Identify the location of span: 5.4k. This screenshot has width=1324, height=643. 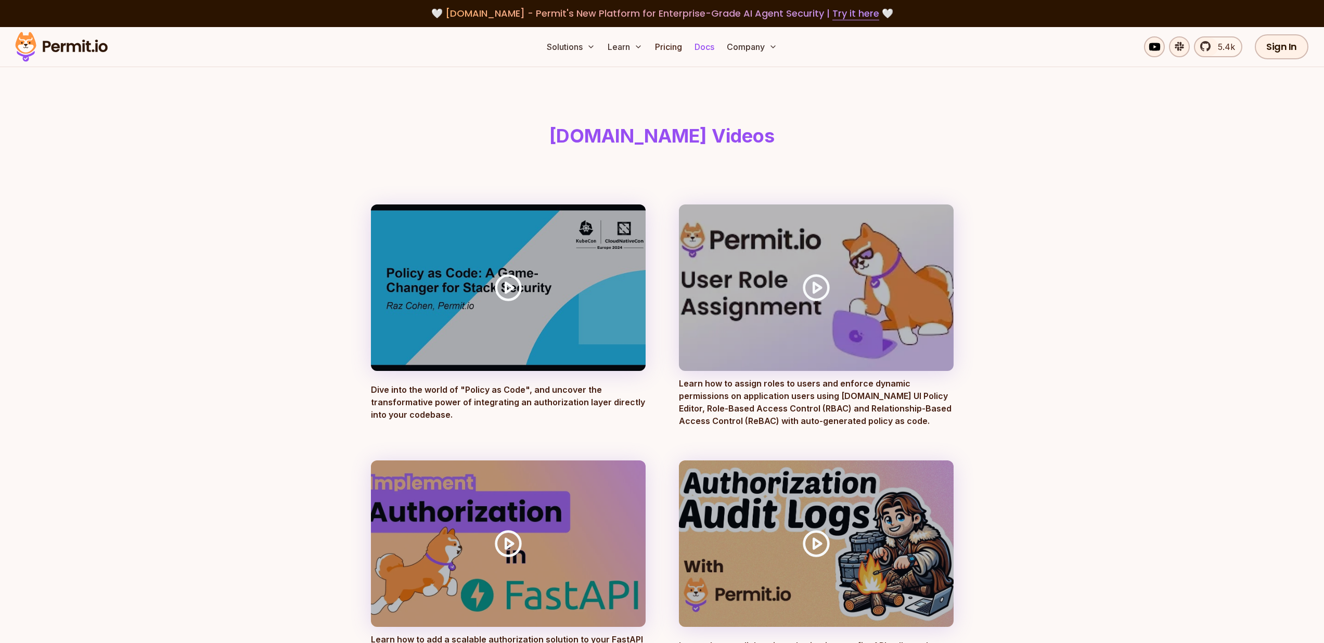
(1223, 47).